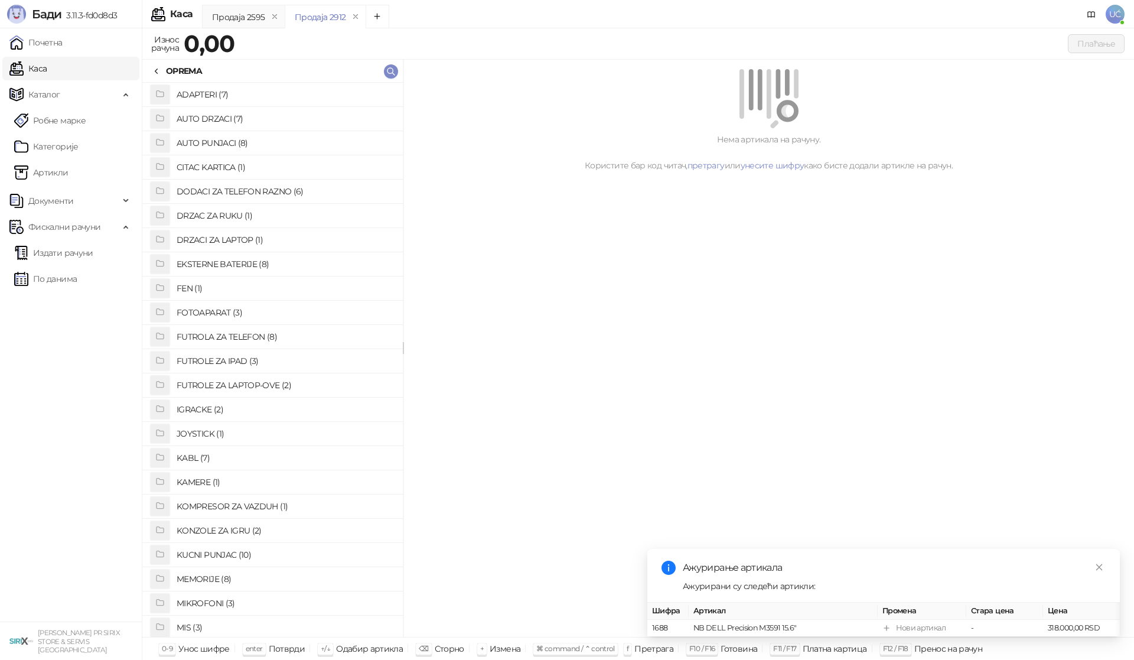 The height and width of the screenshot is (660, 1134). What do you see at coordinates (369, 649) in the screenshot?
I see `div: Одабир артикла` at bounding box center [369, 649].